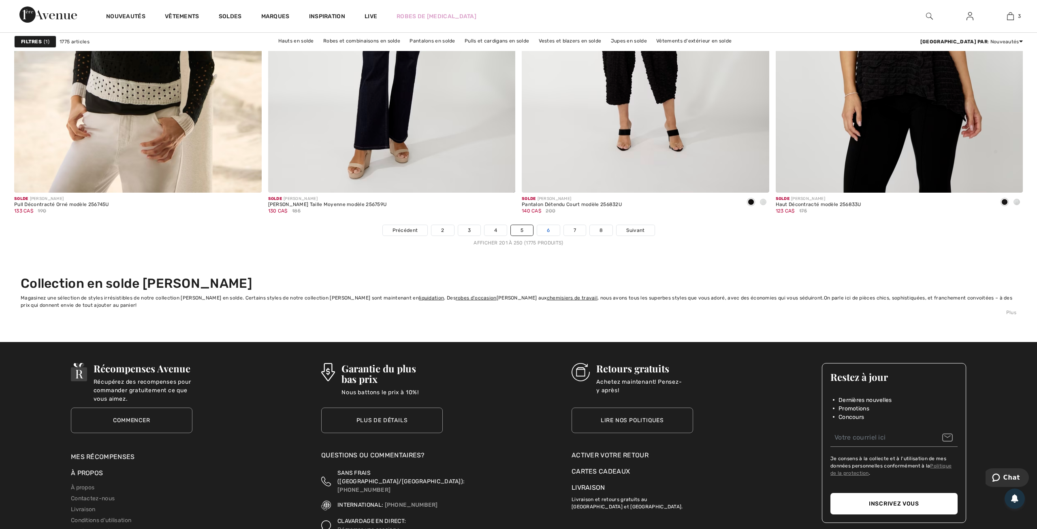  I want to click on div: Plus, so click(518, 313).